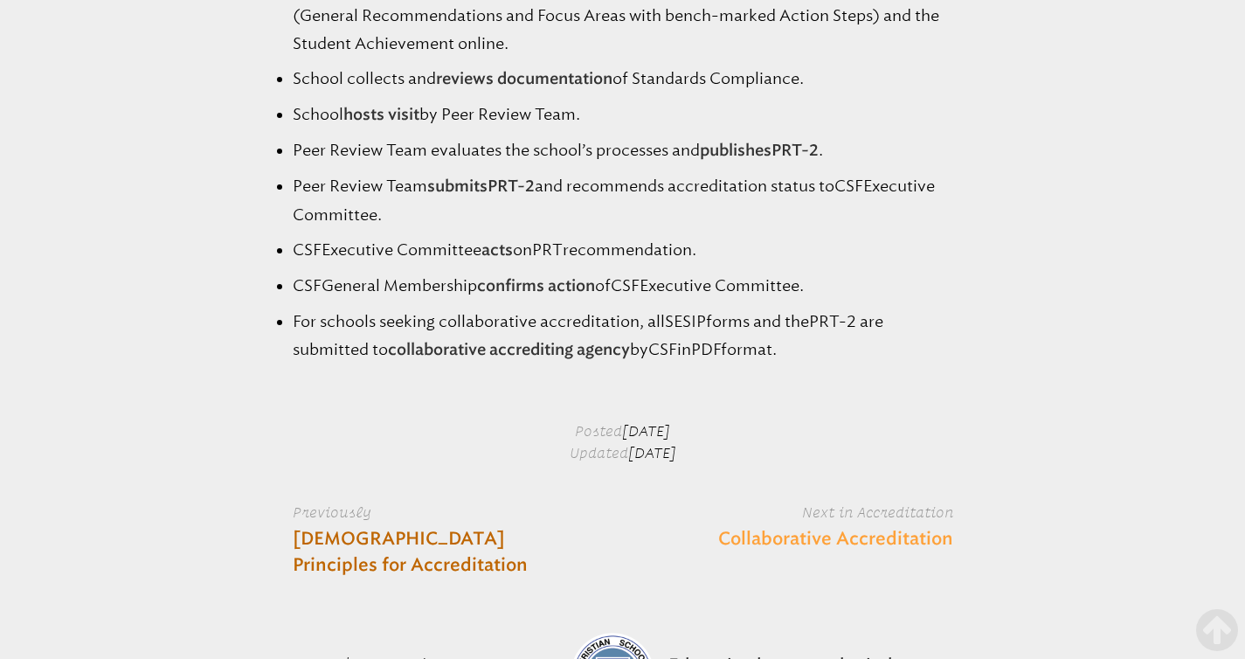 The height and width of the screenshot is (659, 1245). Describe the element at coordinates (623, 200) in the screenshot. I see `li: Peer Review Team and recommends accreditation status to Executive Committee.` at that location.